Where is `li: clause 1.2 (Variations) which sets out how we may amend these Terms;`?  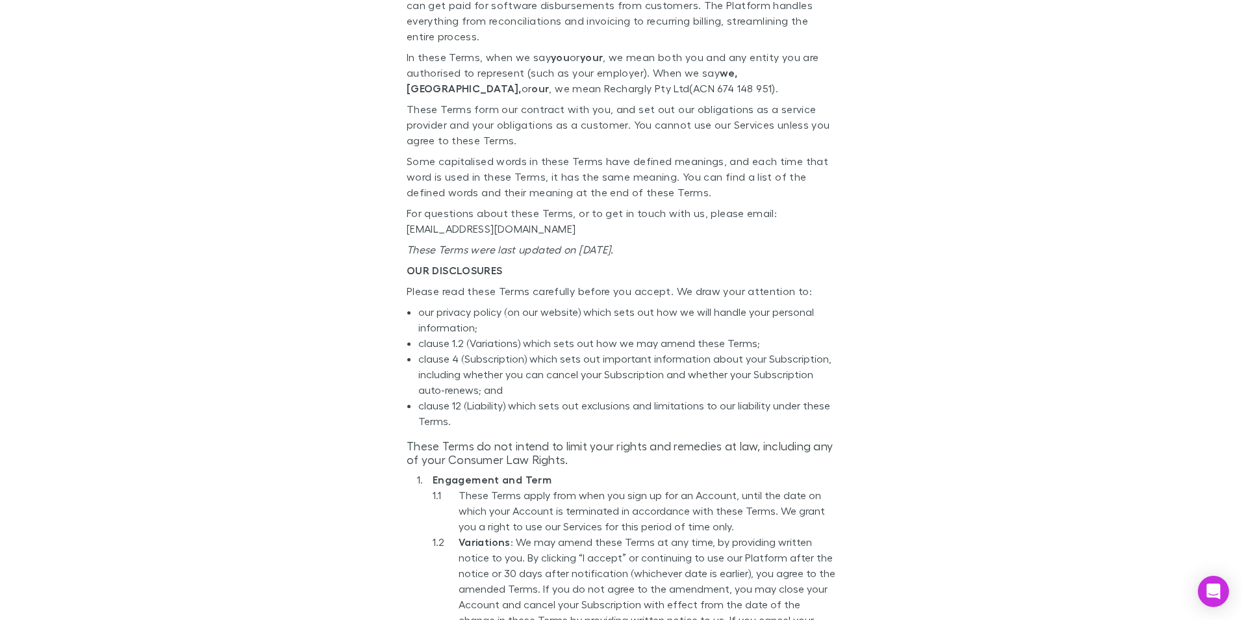
li: clause 1.2 (Variations) which sets out how we may amend these Terms; is located at coordinates (627, 343).